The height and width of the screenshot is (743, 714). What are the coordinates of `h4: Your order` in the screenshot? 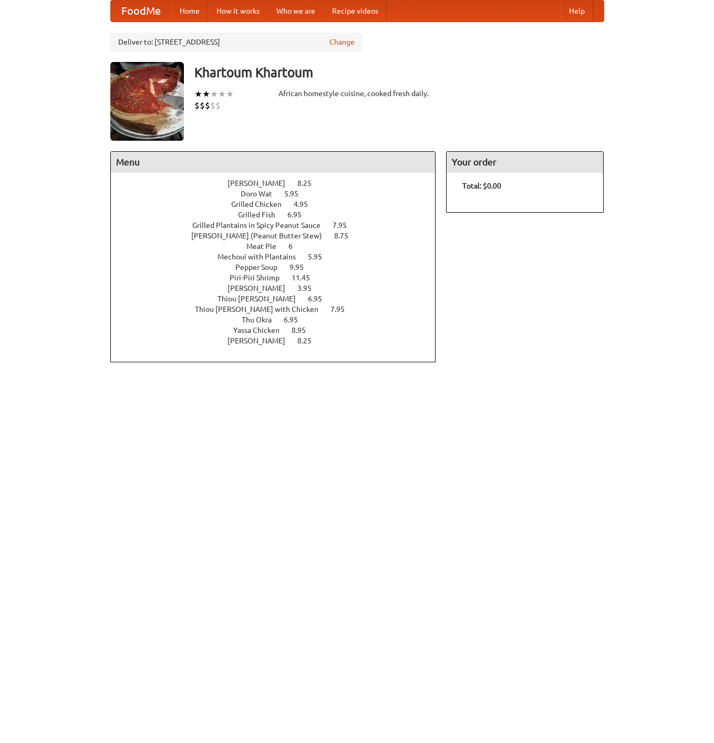 It's located at (525, 162).